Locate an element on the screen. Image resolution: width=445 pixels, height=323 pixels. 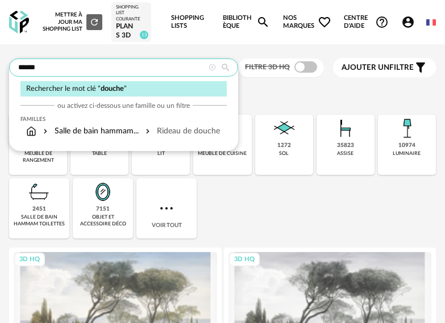
div: 10974 is located at coordinates (407, 145).